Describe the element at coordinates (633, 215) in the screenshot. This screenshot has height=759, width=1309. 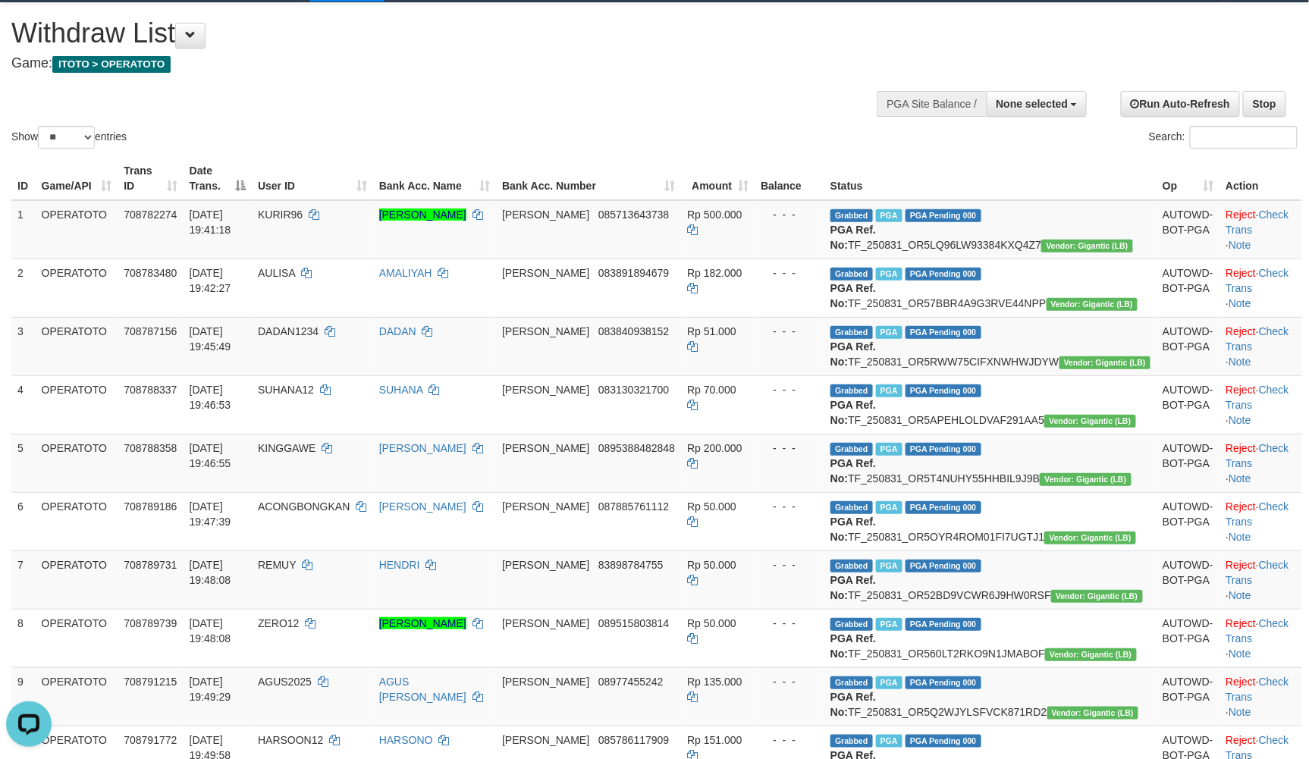
I see `span: Copy 085713643738 to clipboard` at that location.